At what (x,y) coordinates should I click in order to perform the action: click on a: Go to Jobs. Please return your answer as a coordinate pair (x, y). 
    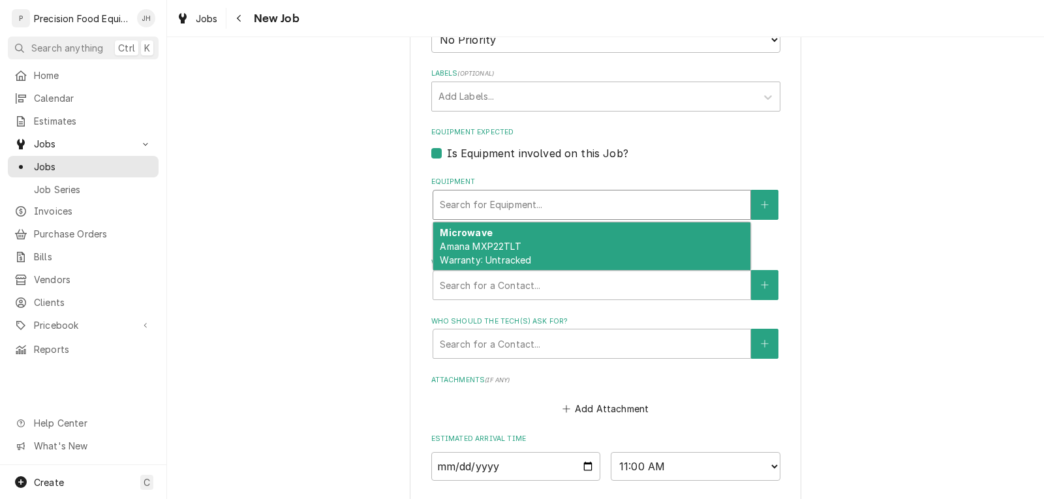
    Looking at the image, I should click on (83, 143).